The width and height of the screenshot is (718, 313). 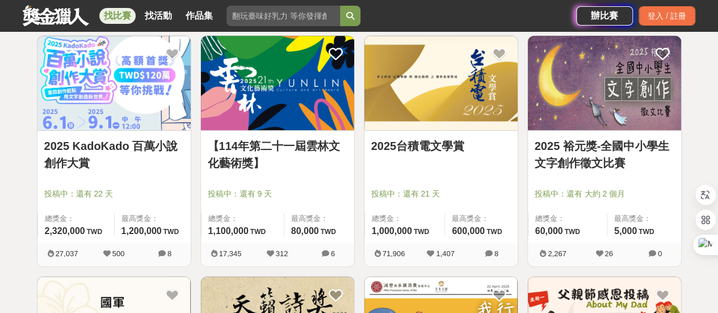 What do you see at coordinates (392, 230) in the screenshot?
I see `span: 1,000,000` at bounding box center [392, 230].